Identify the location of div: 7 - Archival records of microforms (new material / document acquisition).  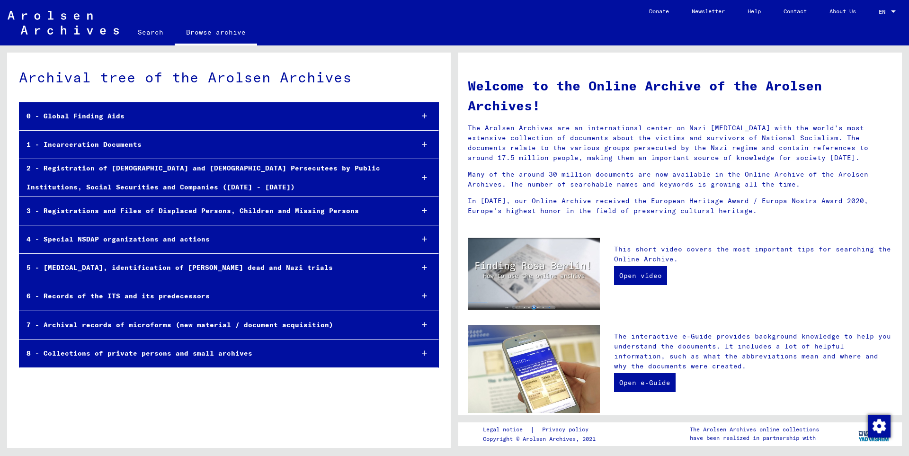
(213, 325).